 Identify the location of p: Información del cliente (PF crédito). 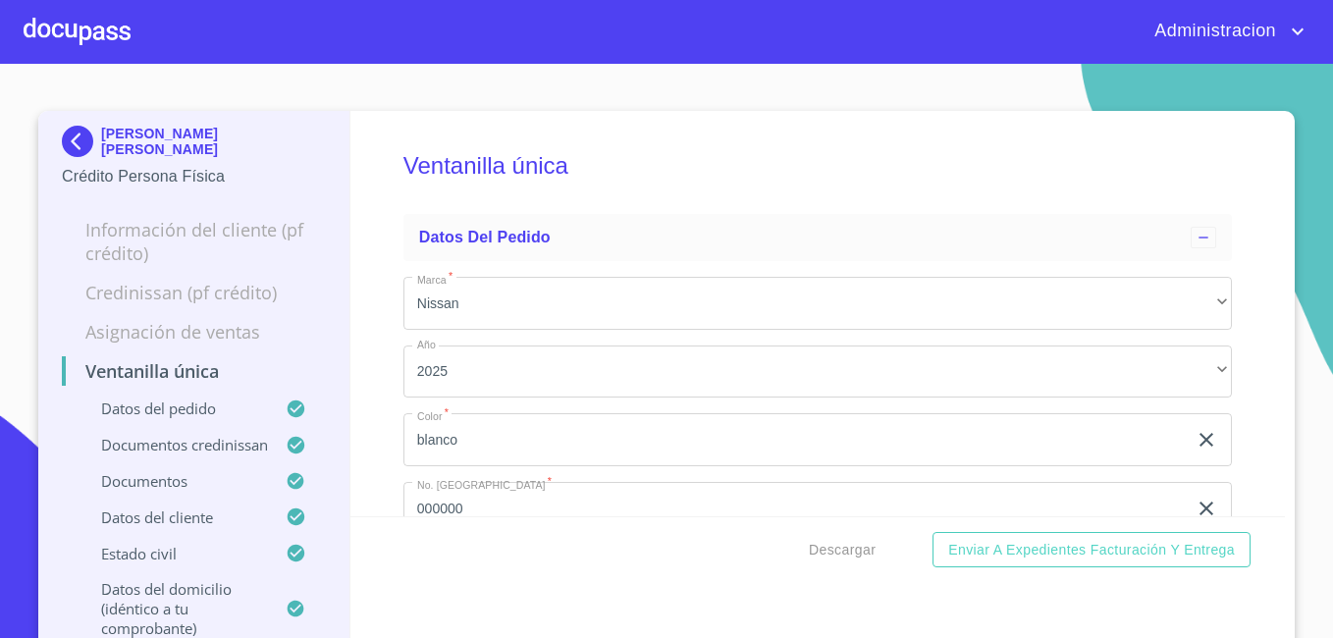
(193, 242).